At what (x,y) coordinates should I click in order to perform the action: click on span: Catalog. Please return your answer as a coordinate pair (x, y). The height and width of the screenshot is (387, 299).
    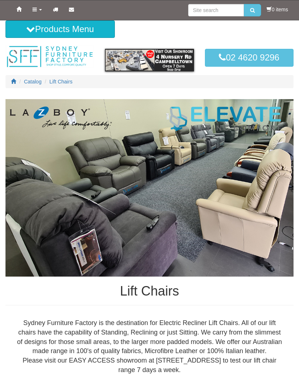
    Looking at the image, I should click on (33, 82).